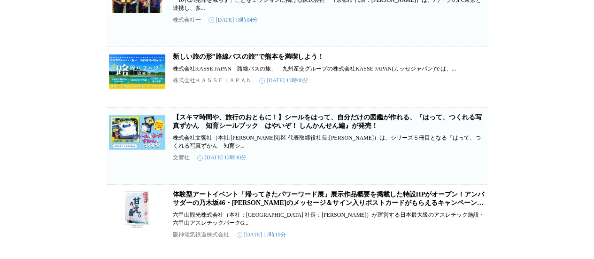  What do you see at coordinates (327, 121) in the screenshot?
I see `a: 【スキマ時間や、旅行のおともに！】シールをはって、自分だけの図鑑が作れる、『はって、つくれる写真ずかん 知育シールブック はやいぞ！ しんかんせん編』が発売！` at bounding box center [327, 121].